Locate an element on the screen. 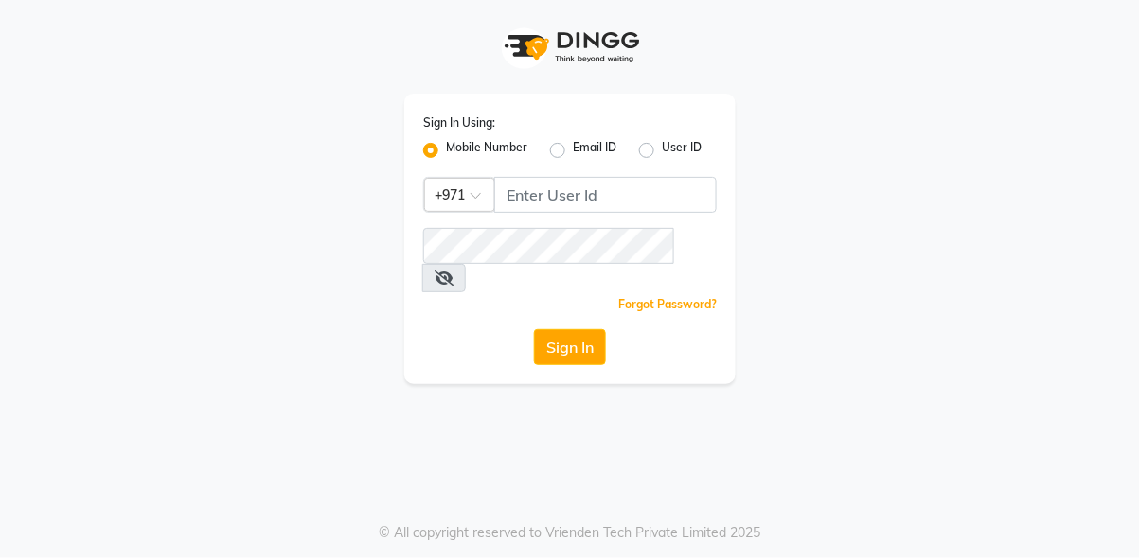 This screenshot has height=558, width=1140. label: Email ID is located at coordinates (594, 150).